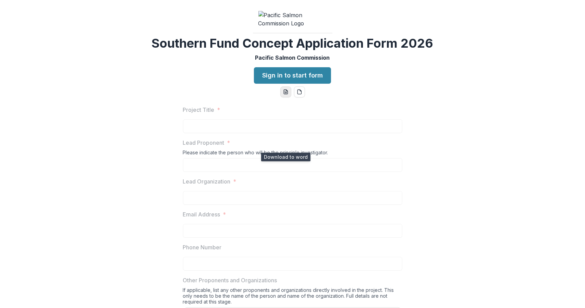 The image size is (585, 308). What do you see at coordinates (202, 214) in the screenshot?
I see `p: Email Address` at bounding box center [202, 214].